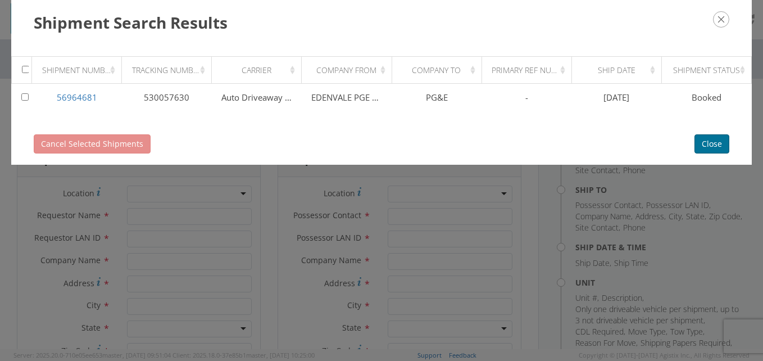 This screenshot has width=763, height=361. What do you see at coordinates (257, 98) in the screenshot?
I see `td: Auto Driveaway MC 152985 DOT 1335807` at bounding box center [257, 98].